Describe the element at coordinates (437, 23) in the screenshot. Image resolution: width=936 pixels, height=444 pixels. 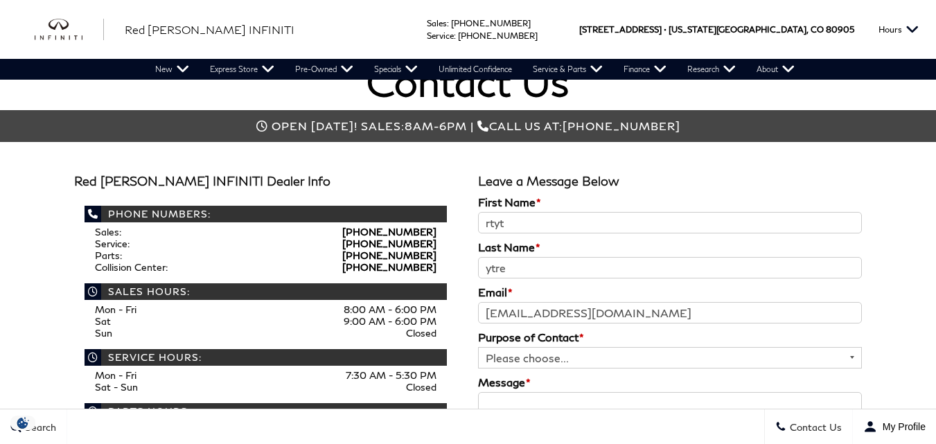
I see `span: Sales` at that location.